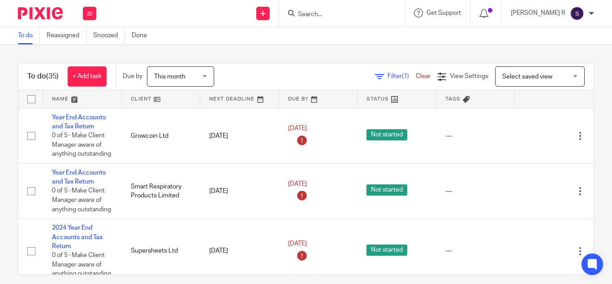  What do you see at coordinates (423, 76) in the screenshot?
I see `a: Clear` at bounding box center [423, 76].